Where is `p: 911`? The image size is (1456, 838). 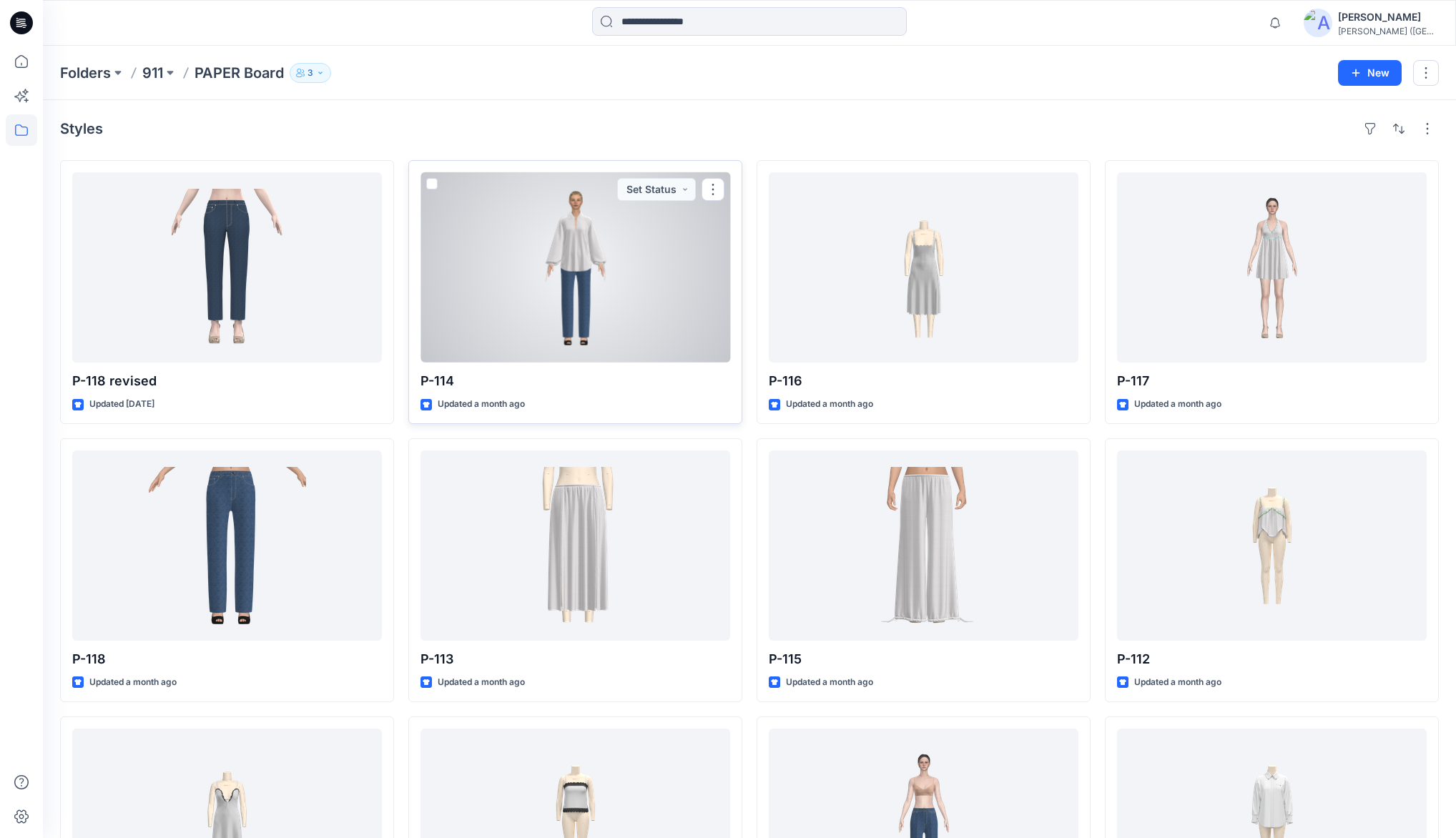
p: 911 is located at coordinates (152, 73).